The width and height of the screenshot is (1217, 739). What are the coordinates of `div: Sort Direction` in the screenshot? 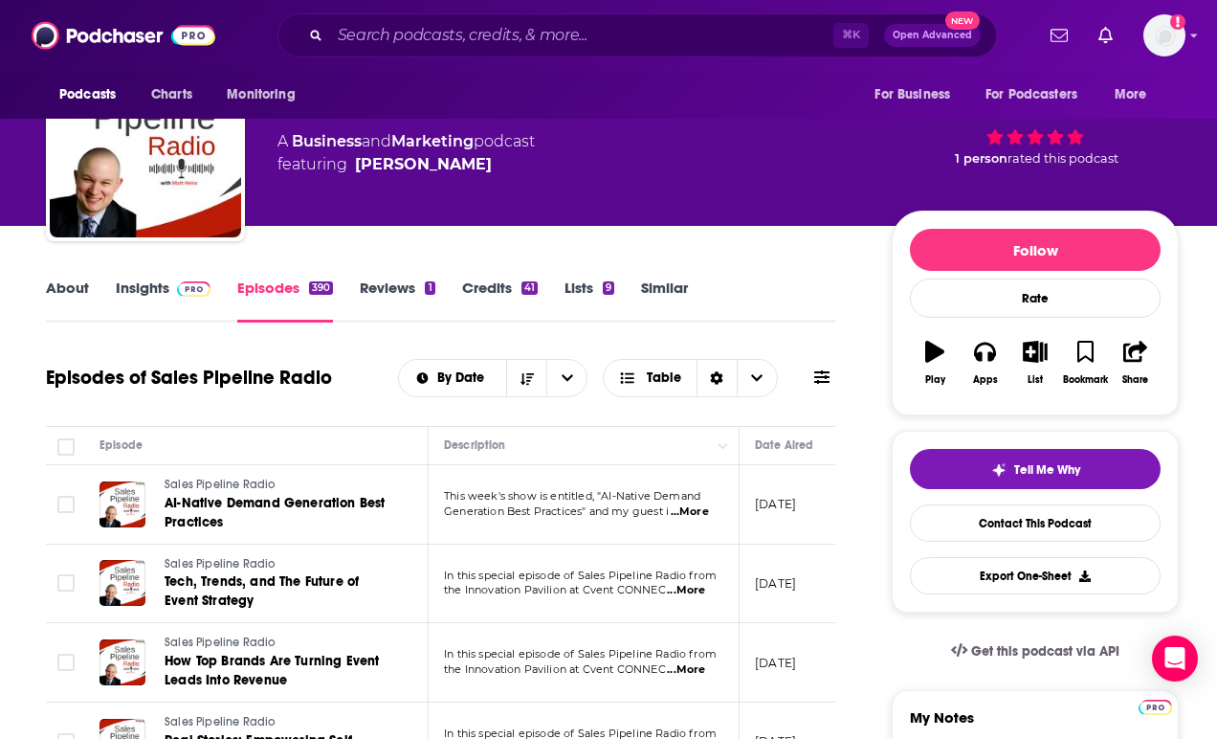 It's located at (717, 378).